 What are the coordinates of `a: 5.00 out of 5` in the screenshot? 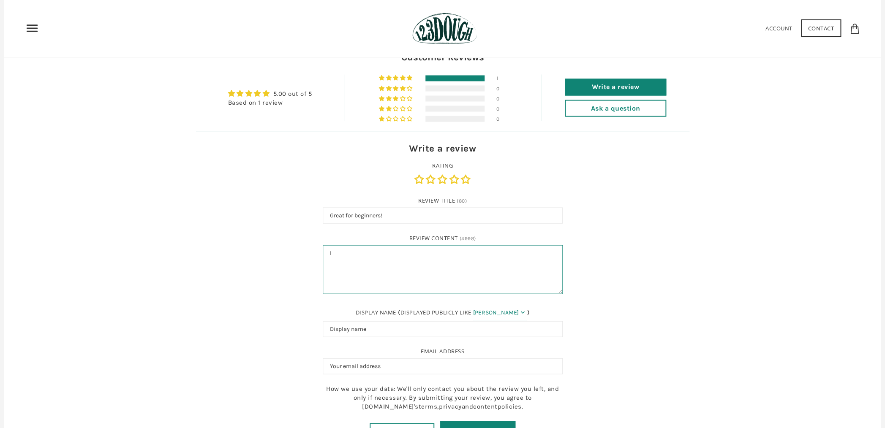 It's located at (292, 93).